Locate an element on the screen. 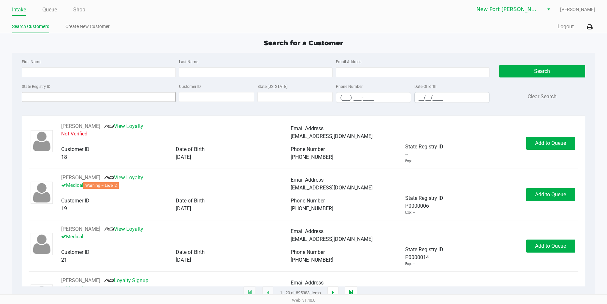 This screenshot has height=304, width=607. a: Search Customers is located at coordinates (31, 26).